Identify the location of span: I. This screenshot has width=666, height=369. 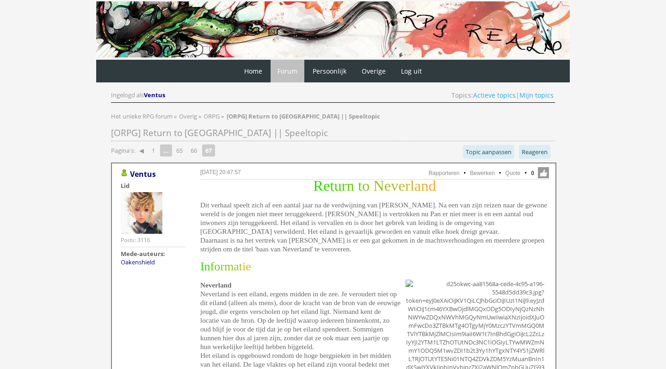
(202, 266).